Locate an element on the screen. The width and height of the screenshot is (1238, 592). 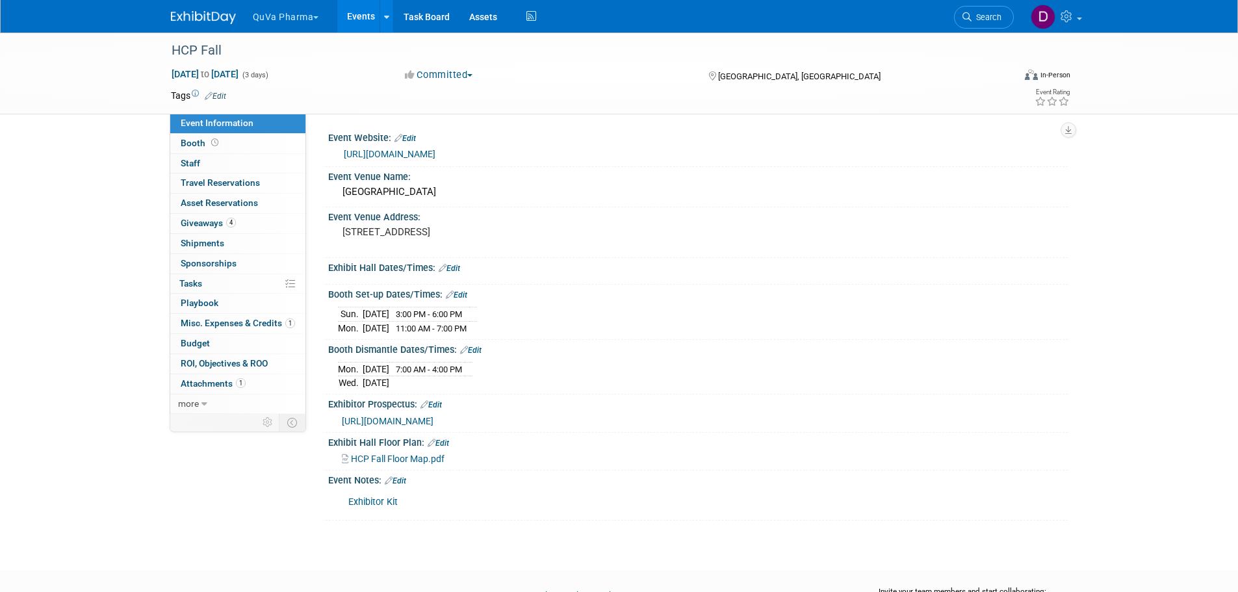
span: Budget is located at coordinates (195, 343).